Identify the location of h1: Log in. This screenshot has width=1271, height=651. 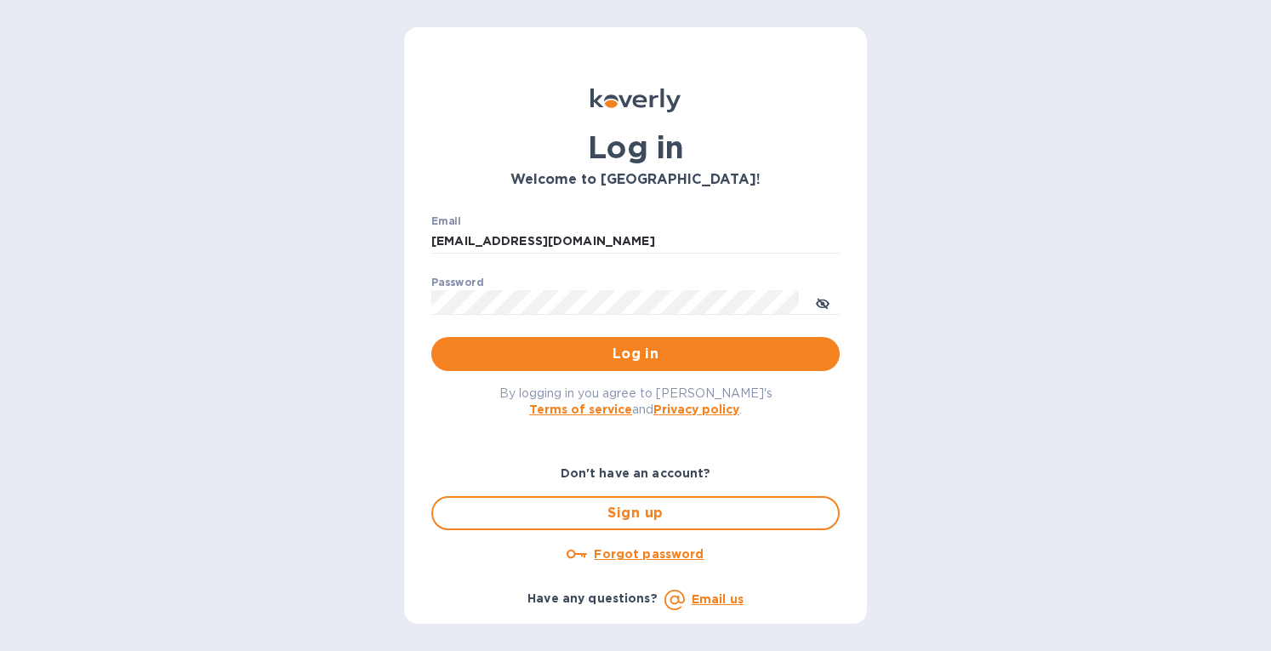
(635, 147).